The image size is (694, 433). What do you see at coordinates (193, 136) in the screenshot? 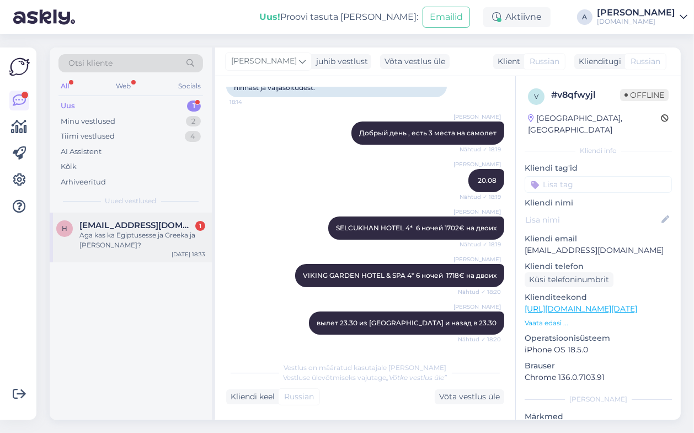
I see `div: 4` at bounding box center [193, 136].